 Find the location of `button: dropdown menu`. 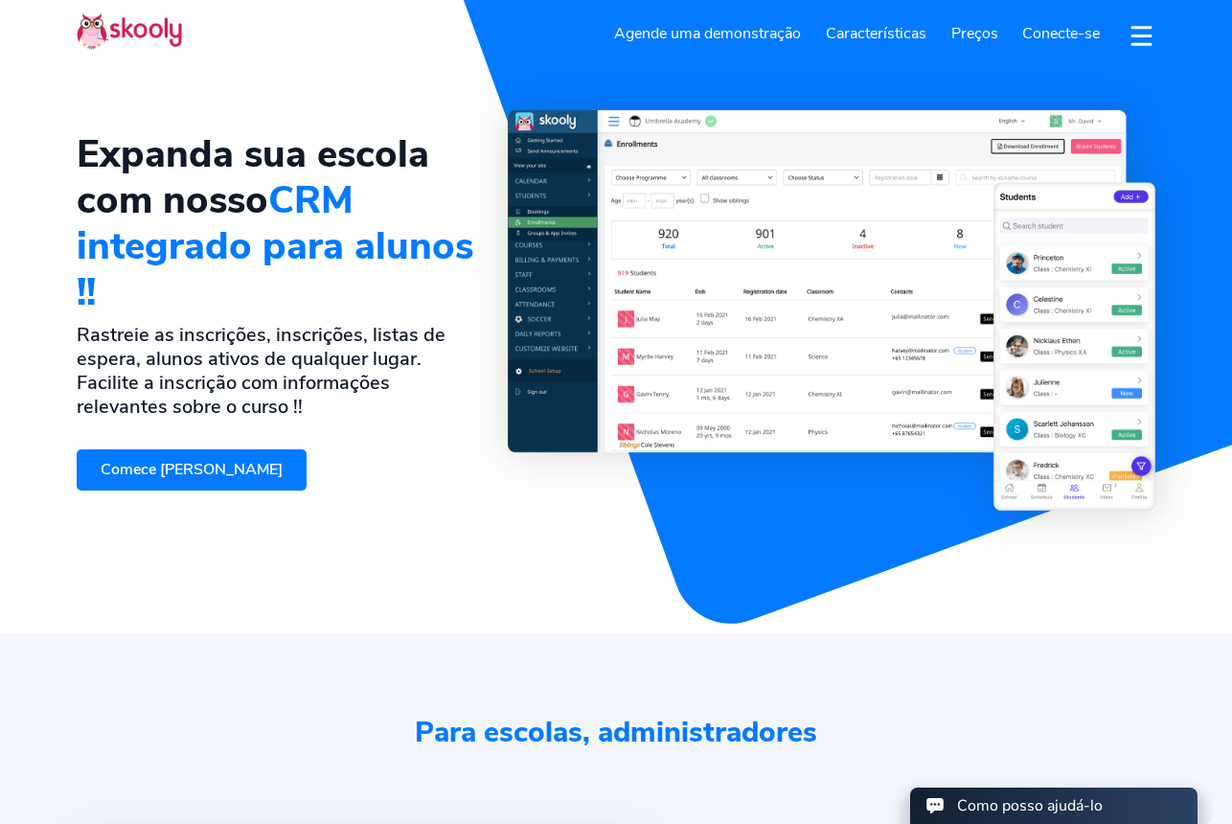

button: dropdown menu is located at coordinates (1141, 35).